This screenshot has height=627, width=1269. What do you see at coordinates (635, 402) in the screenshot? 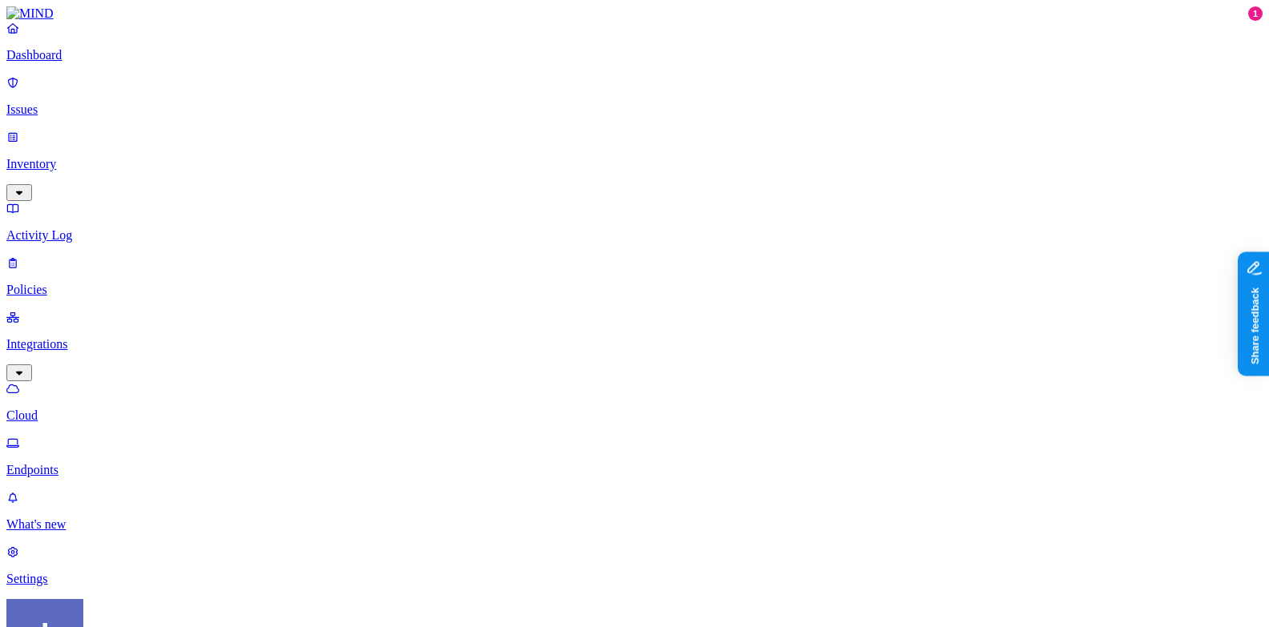
I see `a: Cloud` at bounding box center [635, 402].